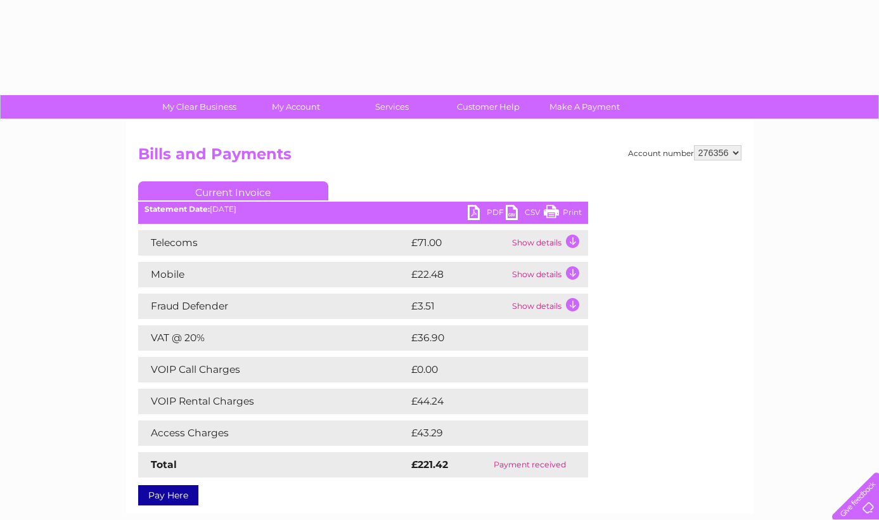 The image size is (879, 520). What do you see at coordinates (295, 107) in the screenshot?
I see `a: My Account` at bounding box center [295, 107].